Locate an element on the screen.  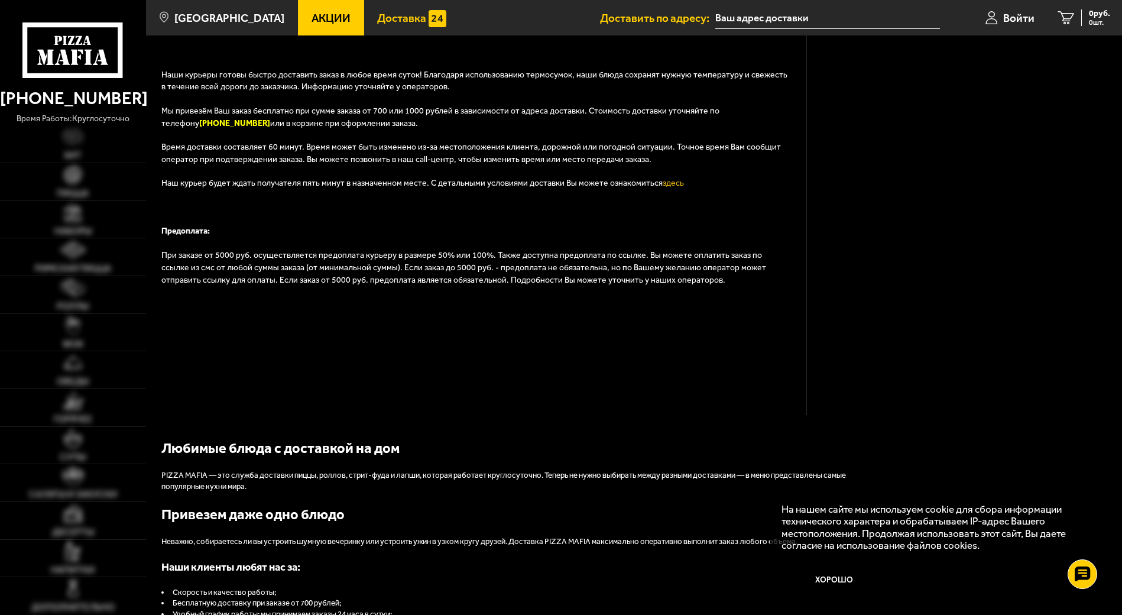
span: Горячее is located at coordinates (73, 419).